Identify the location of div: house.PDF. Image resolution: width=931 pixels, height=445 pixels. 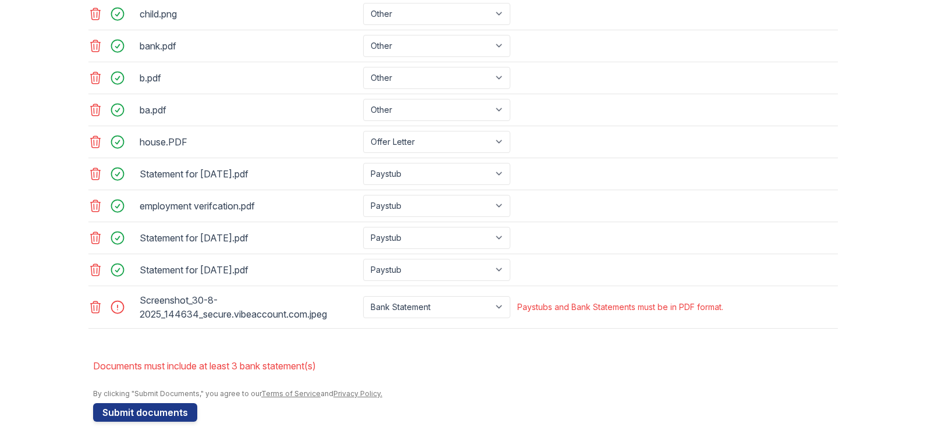
(249, 142).